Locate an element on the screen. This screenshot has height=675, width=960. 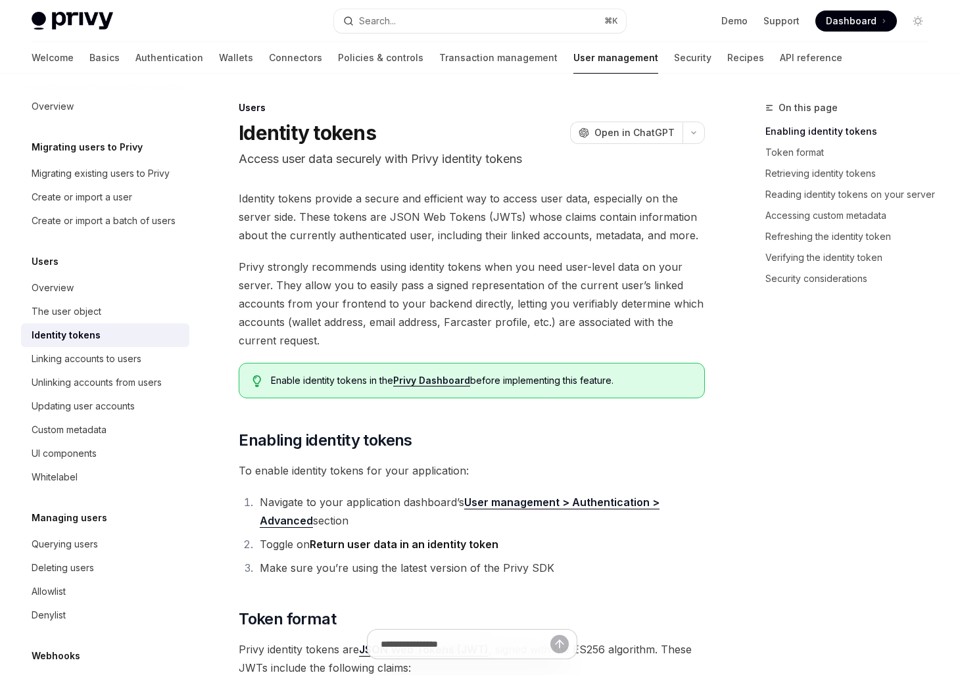
a: Custom metadata is located at coordinates (105, 430).